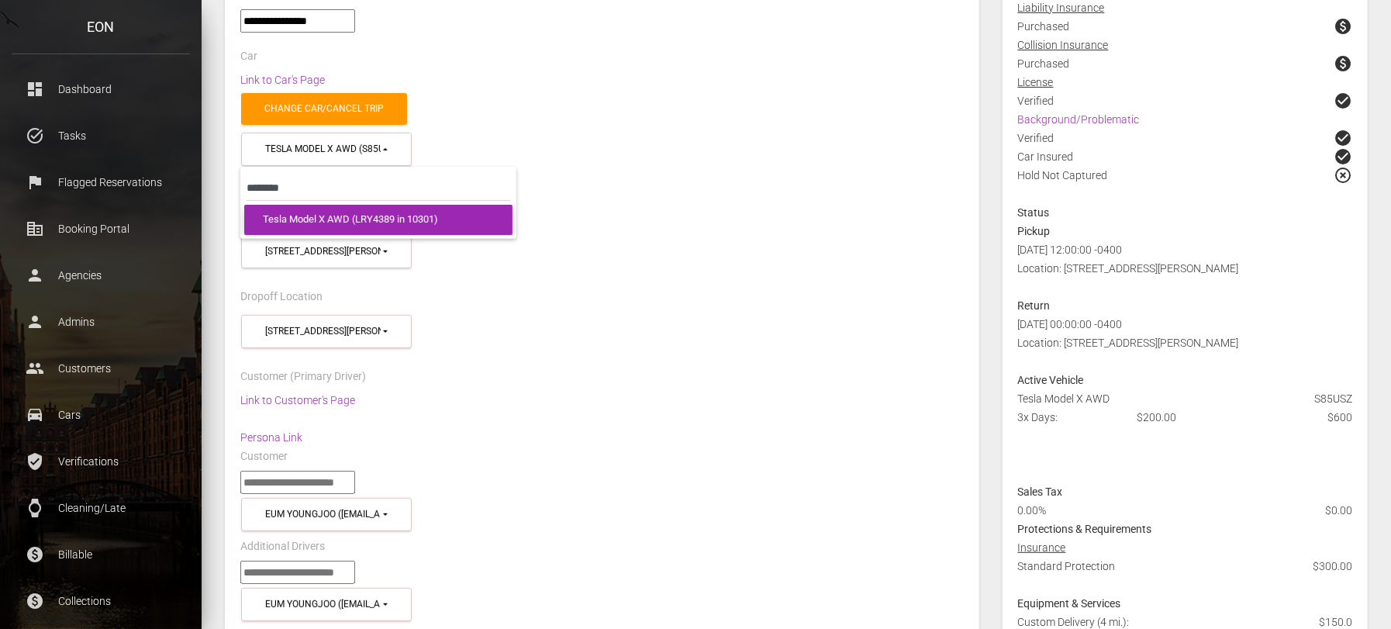 The height and width of the screenshot is (629, 1391). What do you see at coordinates (101, 275) in the screenshot?
I see `p: Agencies` at bounding box center [101, 275].